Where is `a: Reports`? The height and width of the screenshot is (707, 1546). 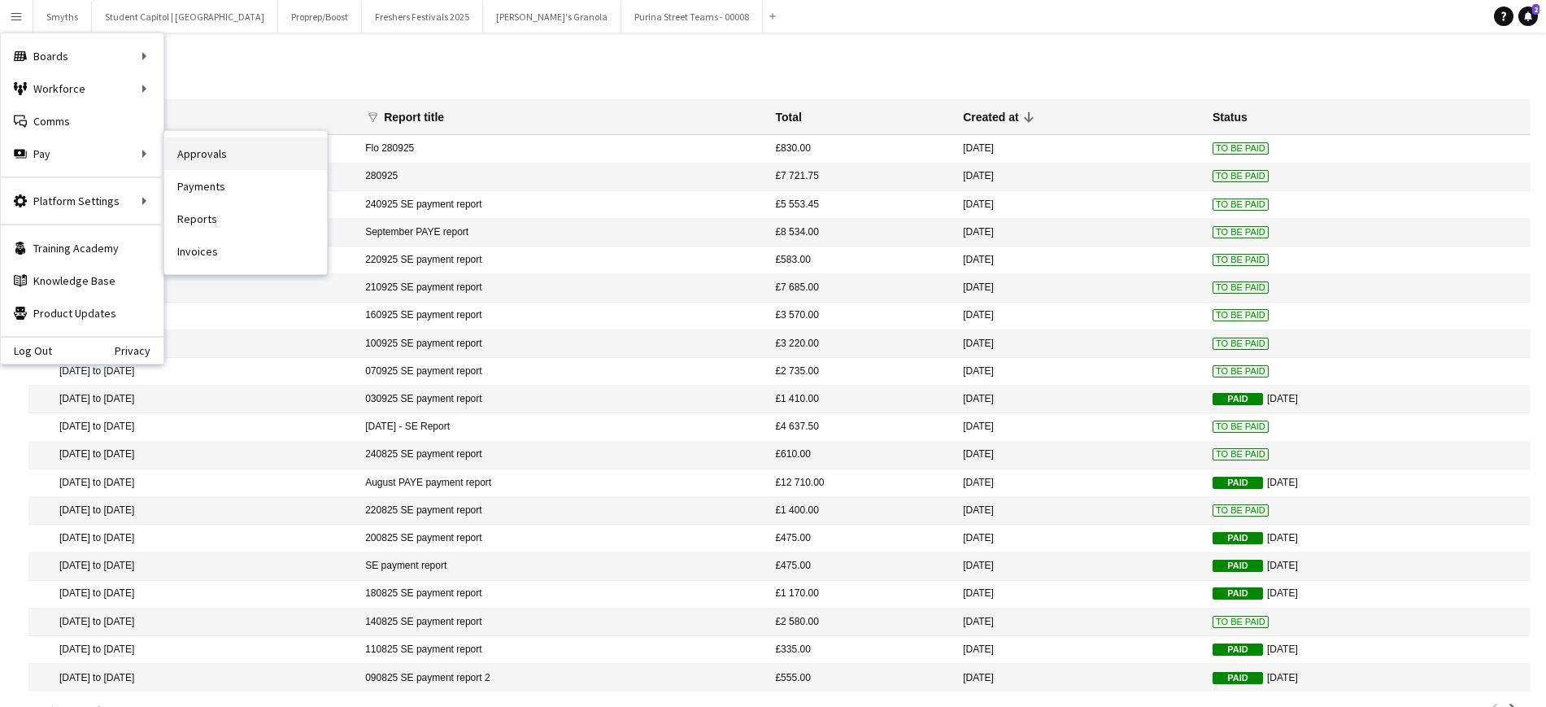 a: Reports is located at coordinates (246, 219).